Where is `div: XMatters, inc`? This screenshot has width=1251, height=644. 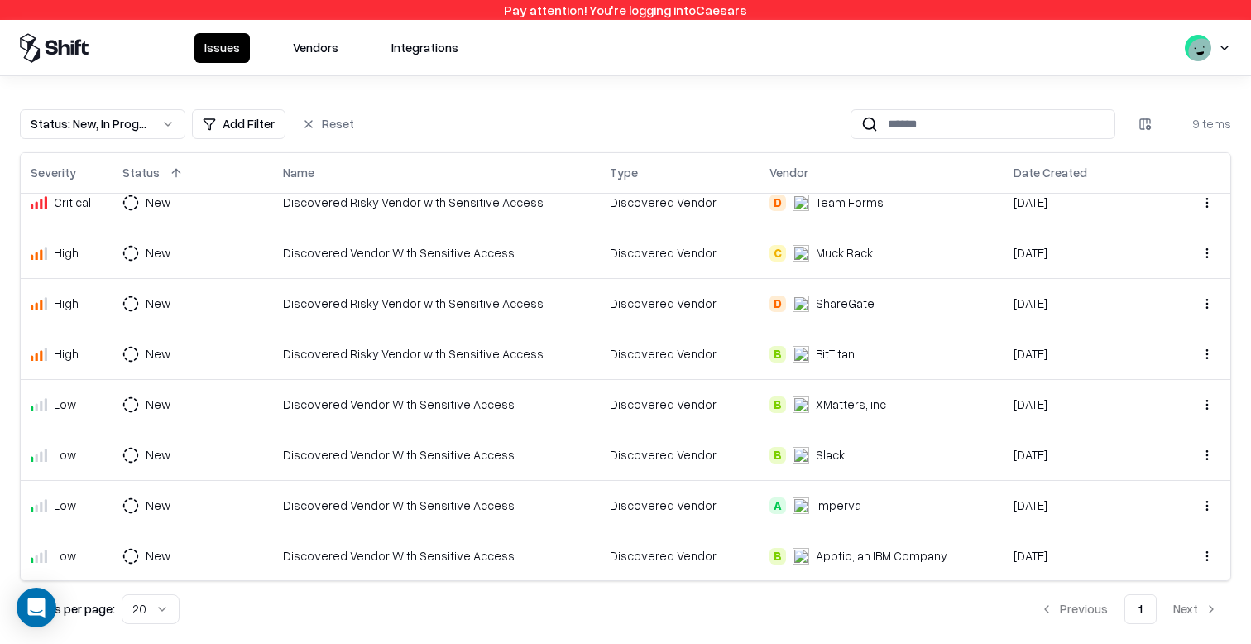 div: XMatters, inc is located at coordinates (850, 404).